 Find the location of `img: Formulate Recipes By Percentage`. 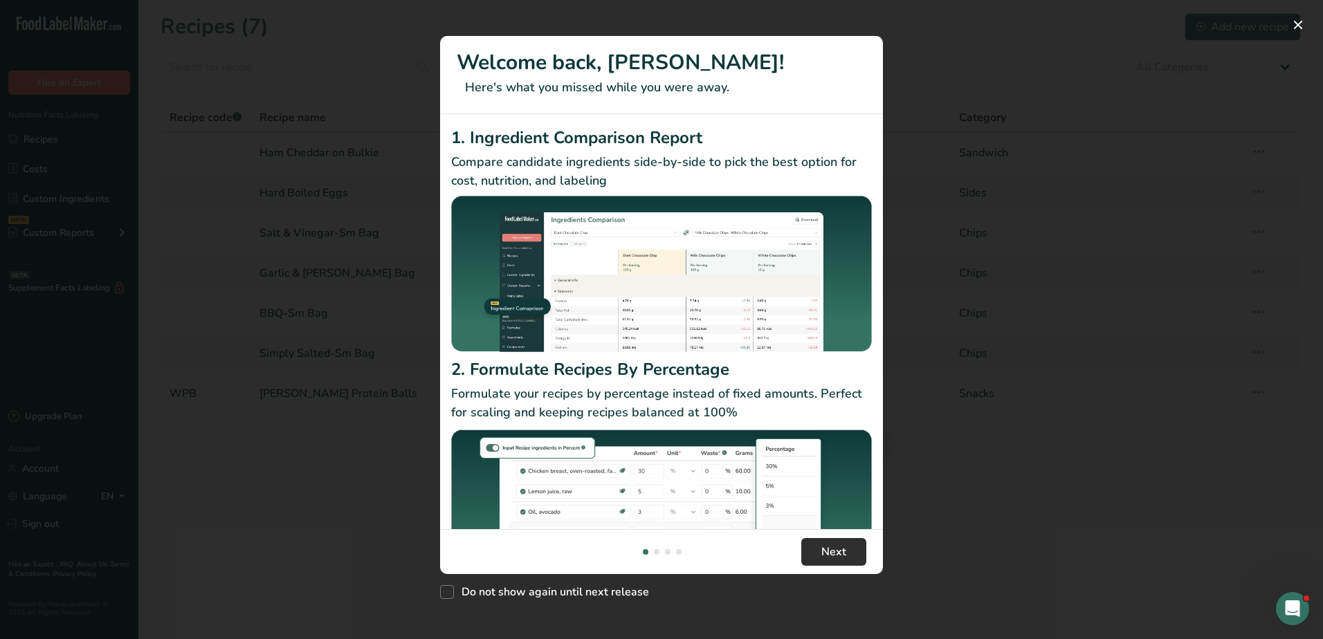

img: Formulate Recipes By Percentage is located at coordinates (661, 511).